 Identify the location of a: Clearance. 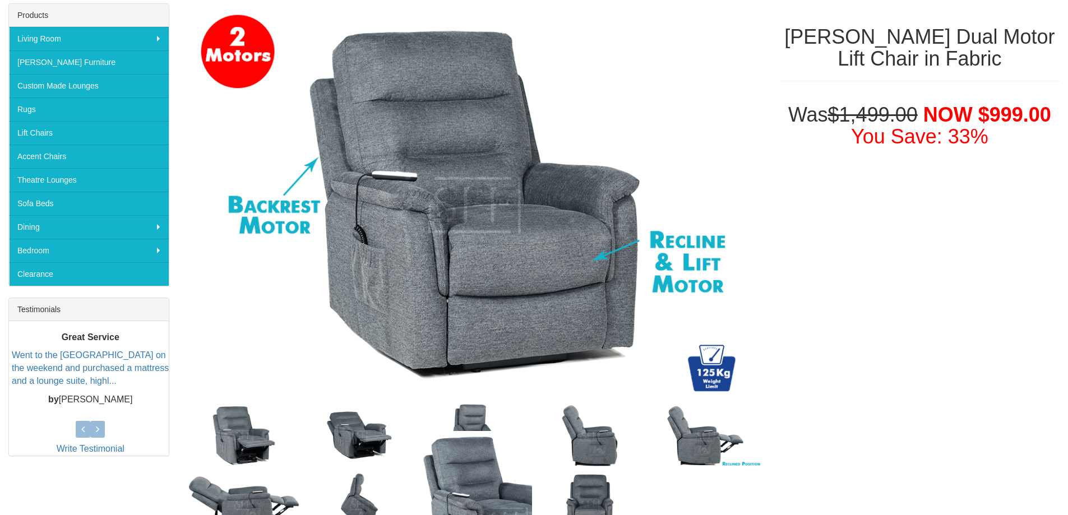
(89, 274).